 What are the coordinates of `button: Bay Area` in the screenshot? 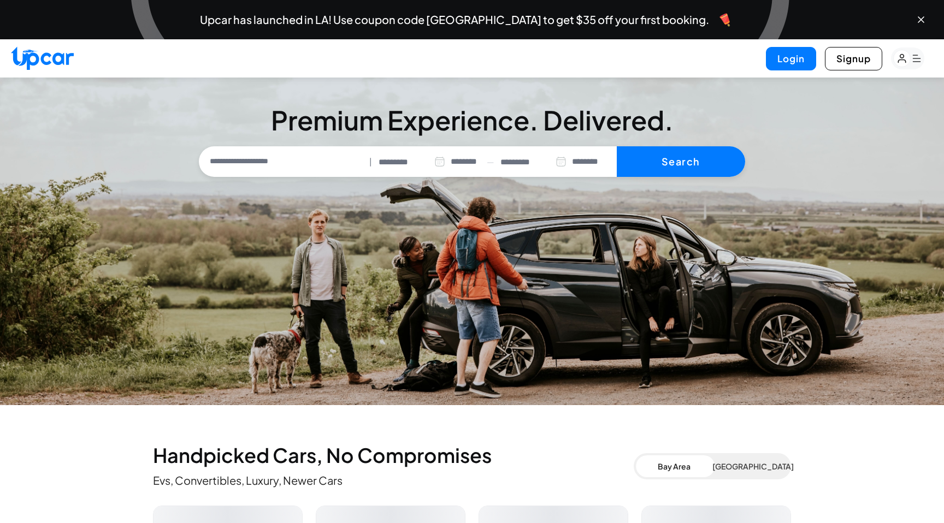 It's located at (674, 466).